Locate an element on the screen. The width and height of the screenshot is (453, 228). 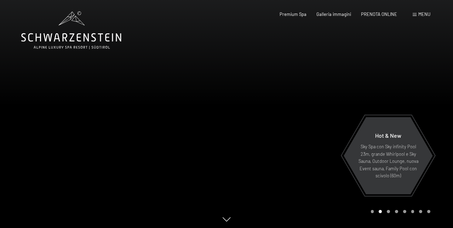
span: Galleria immagini is located at coordinates (334, 14).